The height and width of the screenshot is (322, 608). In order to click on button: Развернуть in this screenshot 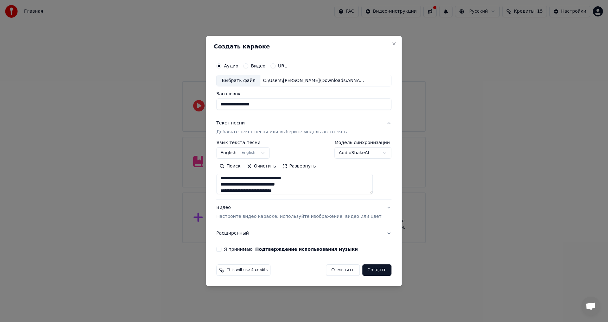, I will do `click(299, 167)`.